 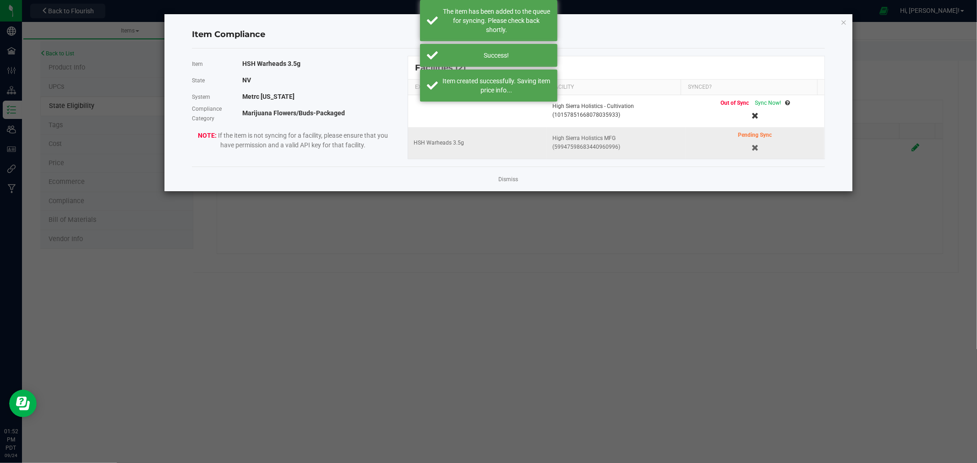 I want to click on span: Sync Now!, so click(x=767, y=103).